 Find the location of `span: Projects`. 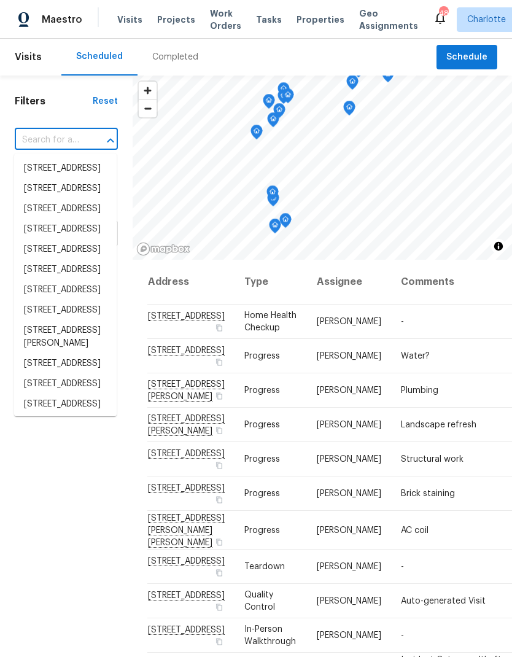

span: Projects is located at coordinates (176, 20).